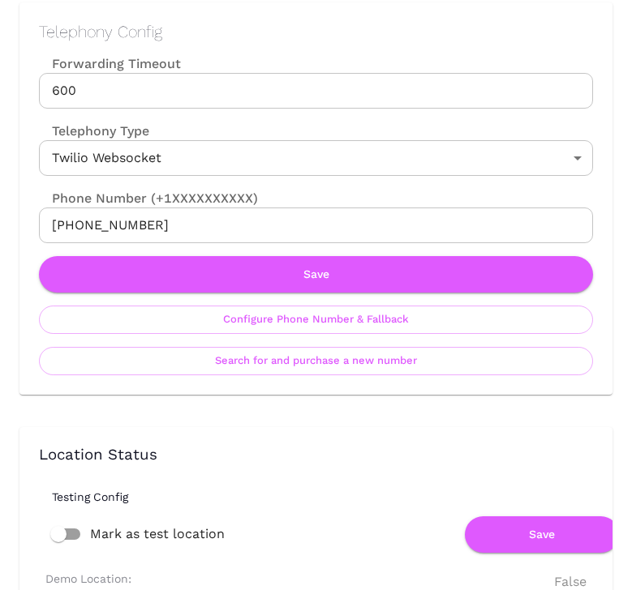  What do you see at coordinates (315, 198) in the screenshot?
I see `label: Phone Number (+1XXXXXXXXXX)` at bounding box center [315, 198].